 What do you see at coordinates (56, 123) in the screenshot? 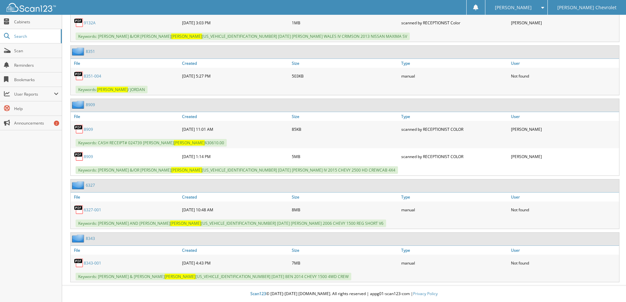
I see `div: 2` at bounding box center [56, 123].